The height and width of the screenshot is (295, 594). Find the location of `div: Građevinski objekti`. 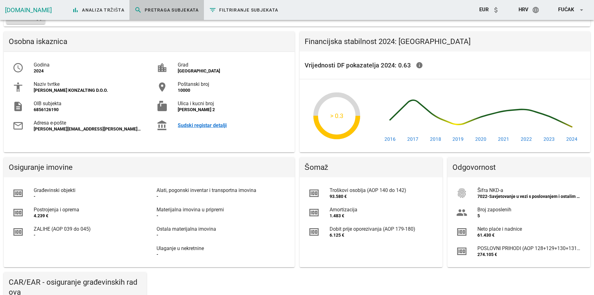

div: Građevinski objekti is located at coordinates (88, 190).